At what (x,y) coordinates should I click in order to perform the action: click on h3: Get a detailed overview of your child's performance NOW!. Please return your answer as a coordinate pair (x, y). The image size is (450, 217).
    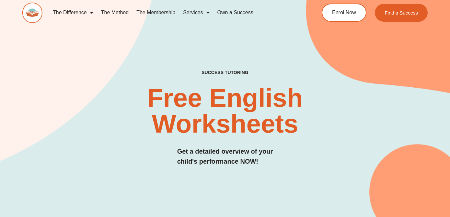
    Looking at the image, I should click on (225, 157).